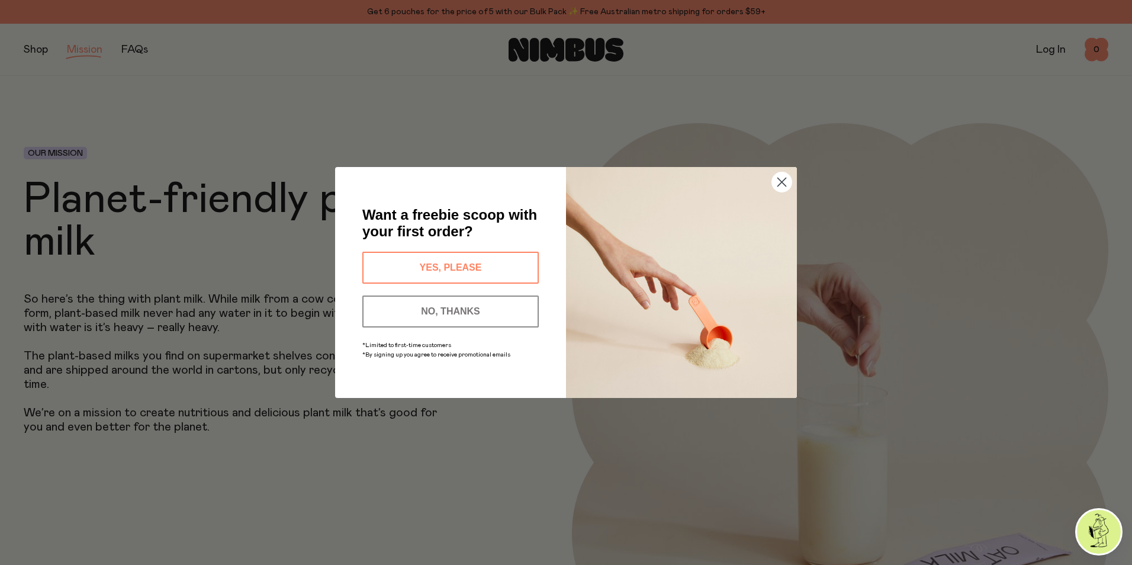  What do you see at coordinates (436, 355) in the screenshot?
I see `span: *By signing up you agree to receive promotional emails` at bounding box center [436, 355].